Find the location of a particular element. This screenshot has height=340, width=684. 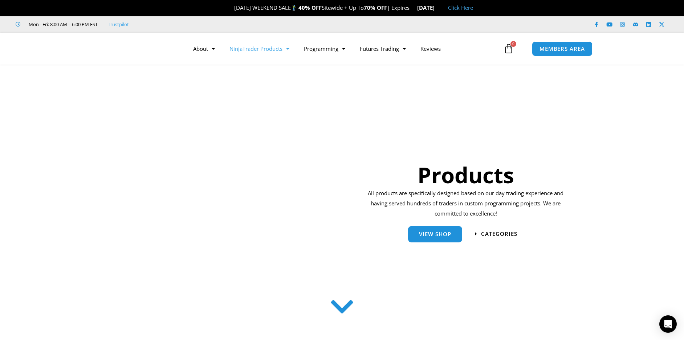

a: Programming is located at coordinates (325, 49).